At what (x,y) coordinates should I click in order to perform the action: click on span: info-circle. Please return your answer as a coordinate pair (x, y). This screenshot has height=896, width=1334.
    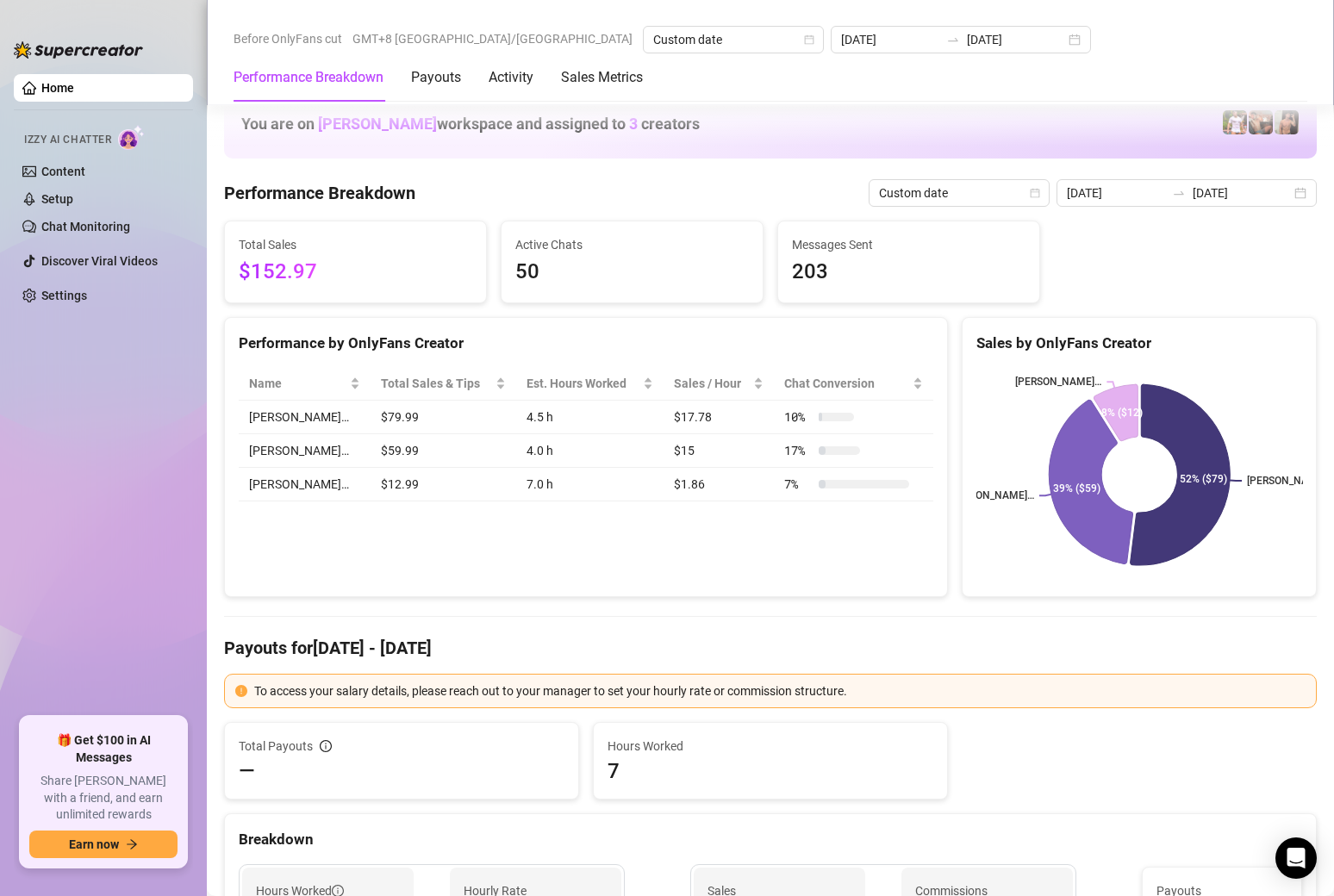
    Looking at the image, I should click on (326, 746).